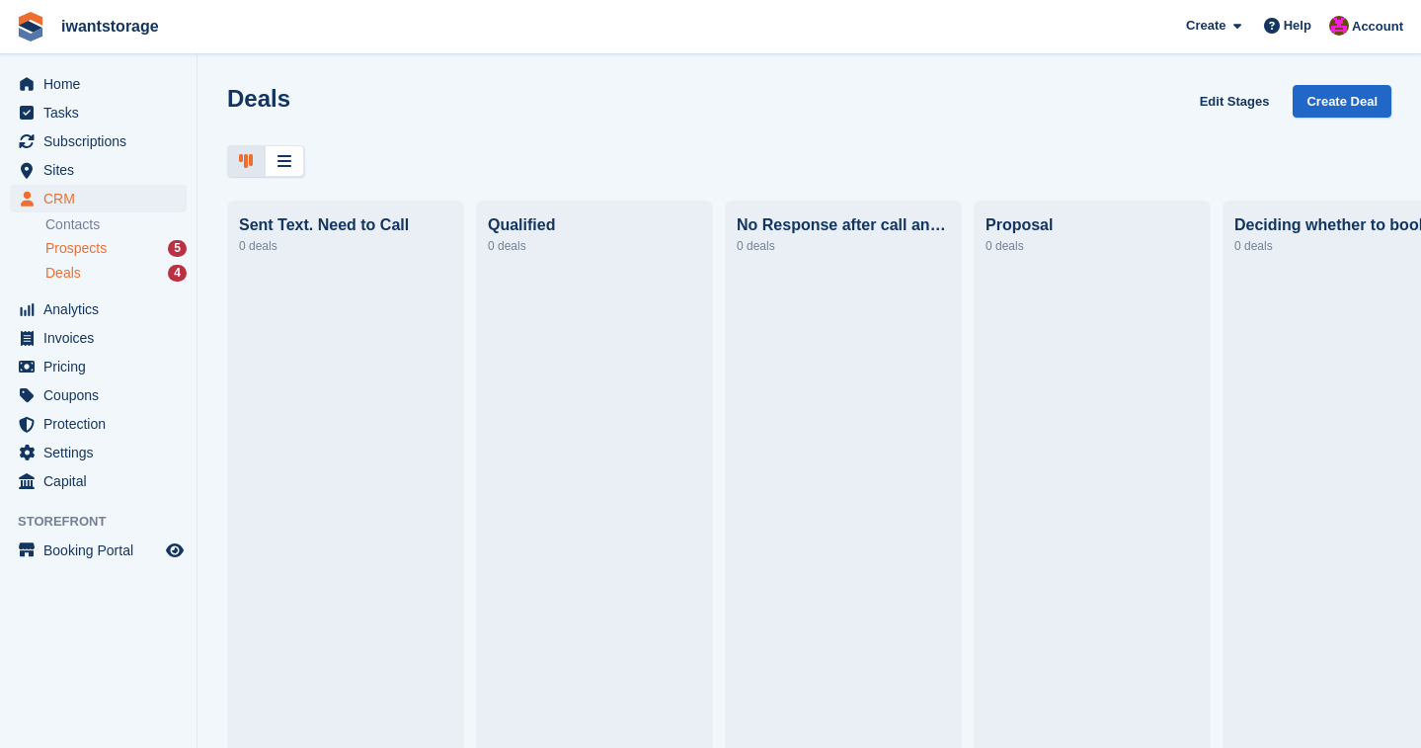 This screenshot has width=1421, height=748. Describe the element at coordinates (103, 113) in the screenshot. I see `span: Tasks` at that location.